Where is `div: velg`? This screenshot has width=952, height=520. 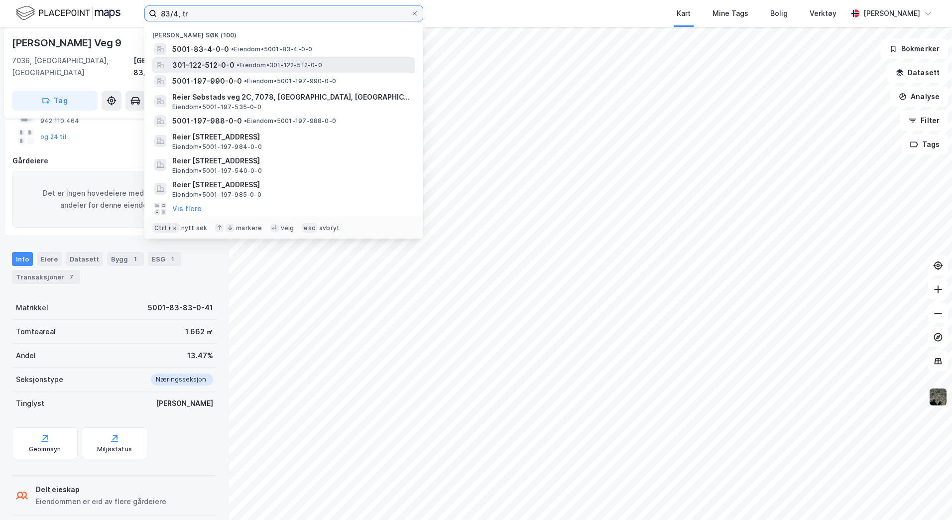 div: velg is located at coordinates (287, 228).